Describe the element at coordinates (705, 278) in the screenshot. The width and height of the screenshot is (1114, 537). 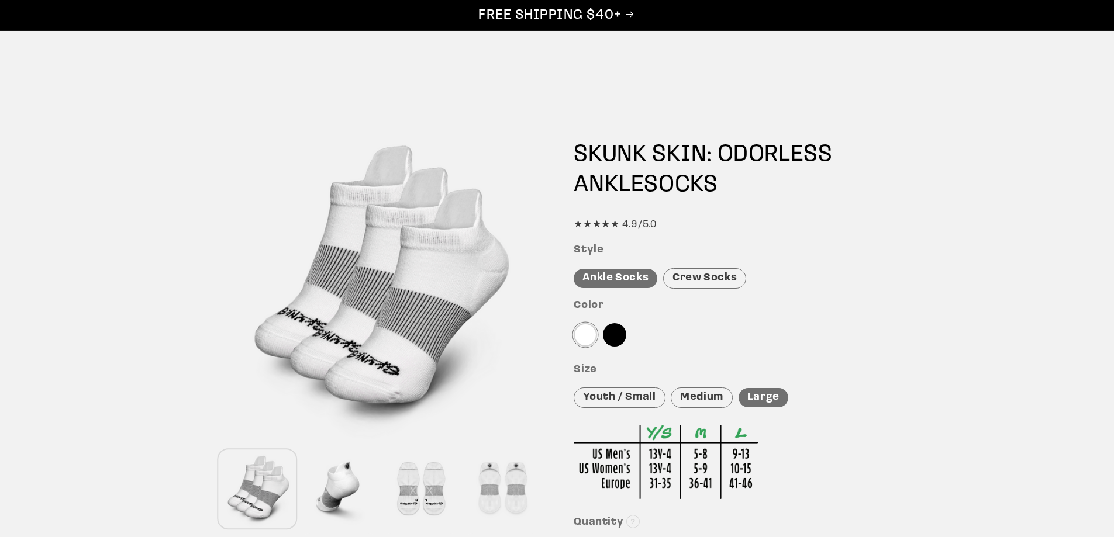
I see `div: Crew Socks` at that location.